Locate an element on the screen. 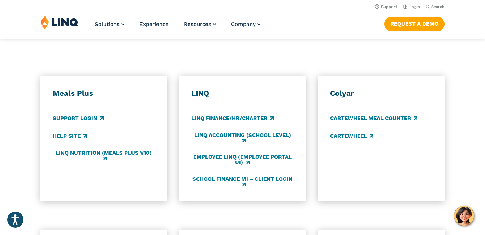 This screenshot has width=485, height=235. a: Request a Demo is located at coordinates (414, 24).